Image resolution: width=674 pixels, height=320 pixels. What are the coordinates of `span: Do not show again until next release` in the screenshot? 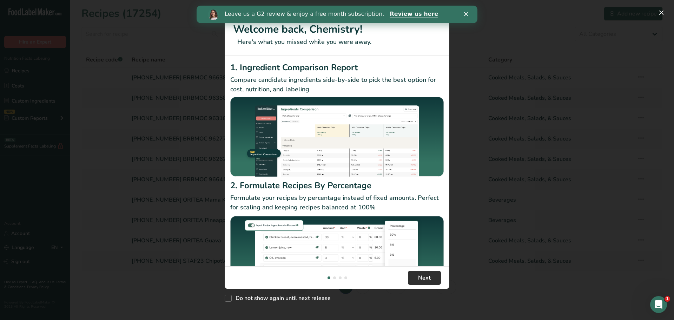 It's located at (281, 298).